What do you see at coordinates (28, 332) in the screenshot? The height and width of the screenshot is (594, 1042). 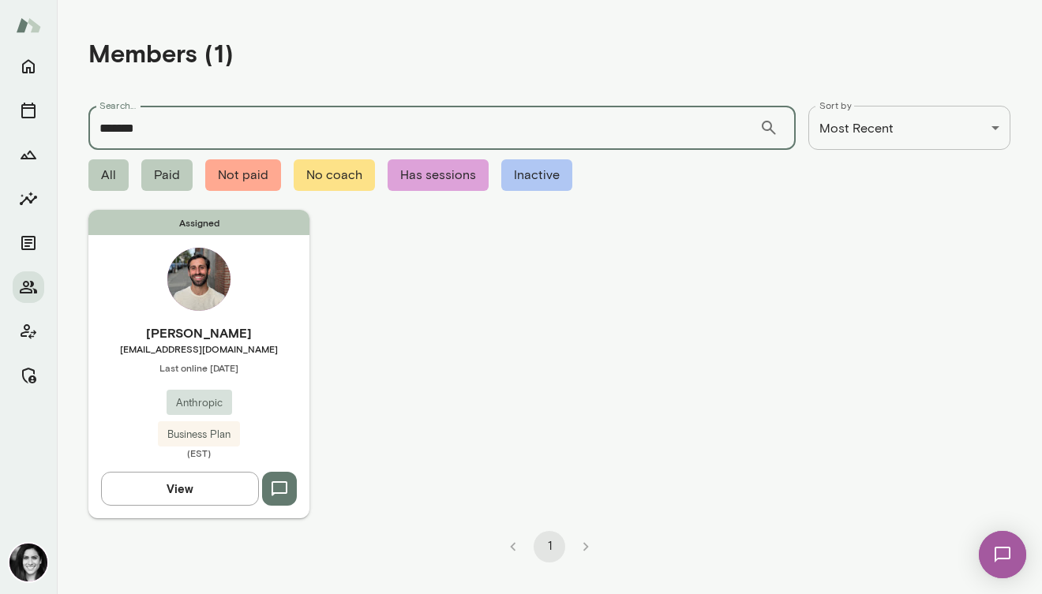 I see `button: Client app` at bounding box center [28, 332].